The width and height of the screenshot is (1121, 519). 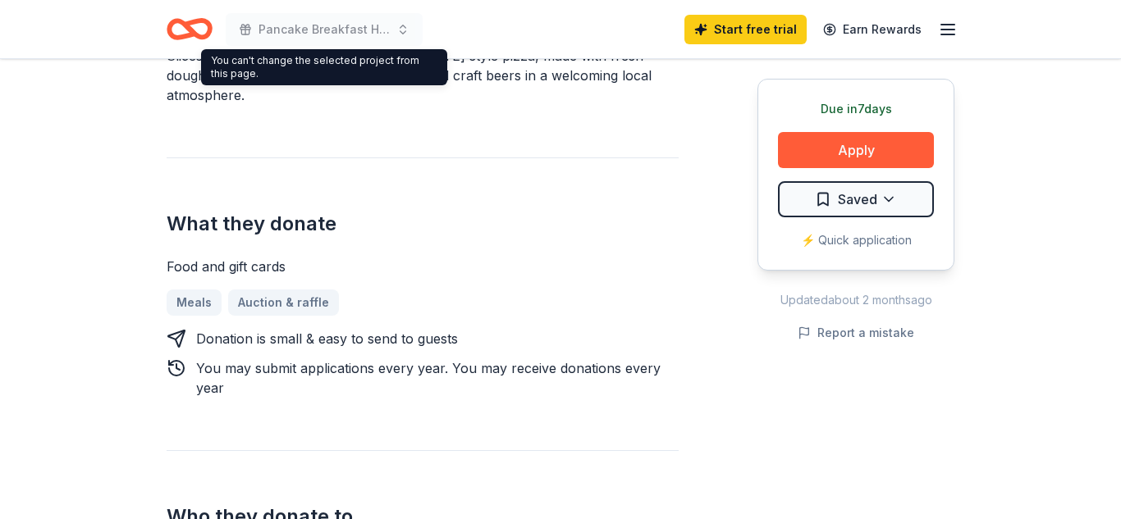 I want to click on div: Updated about 2 months ago, so click(x=856, y=300).